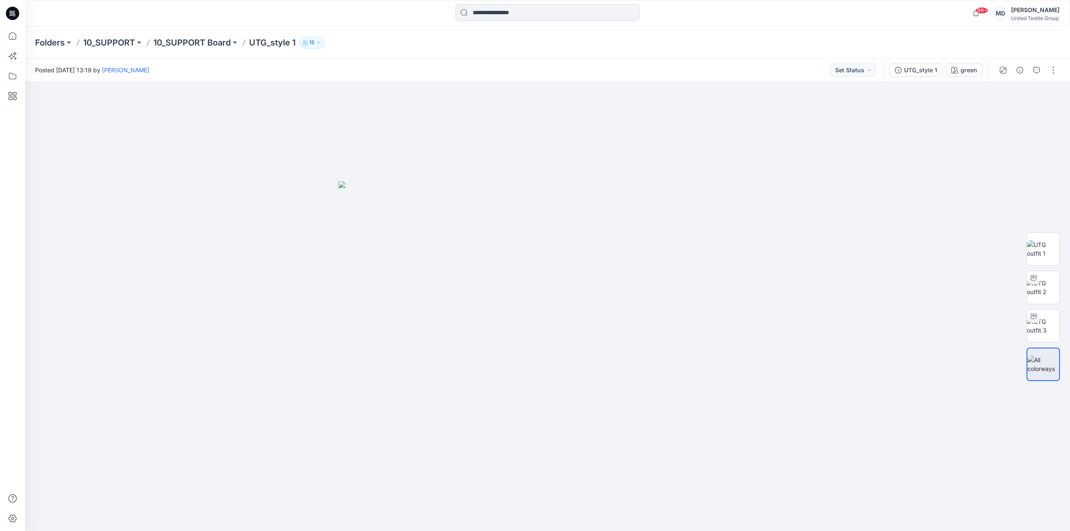 Image resolution: width=1070 pixels, height=531 pixels. I want to click on button: green, so click(964, 70).